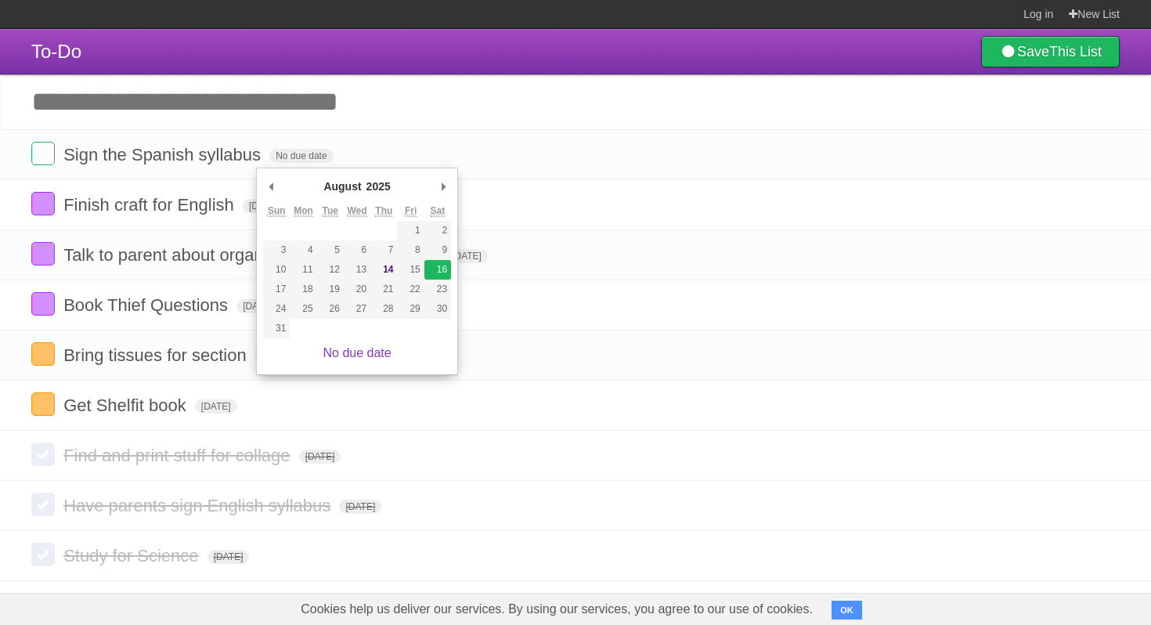  What do you see at coordinates (443, 186) in the screenshot?
I see `button: Next Month` at bounding box center [443, 186].